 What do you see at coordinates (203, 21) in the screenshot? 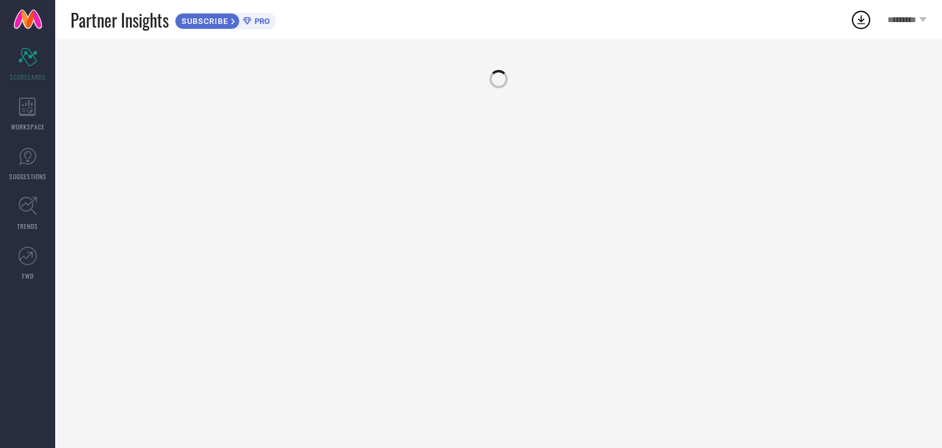
I see `span: SUBSCRIBE` at bounding box center [203, 21].